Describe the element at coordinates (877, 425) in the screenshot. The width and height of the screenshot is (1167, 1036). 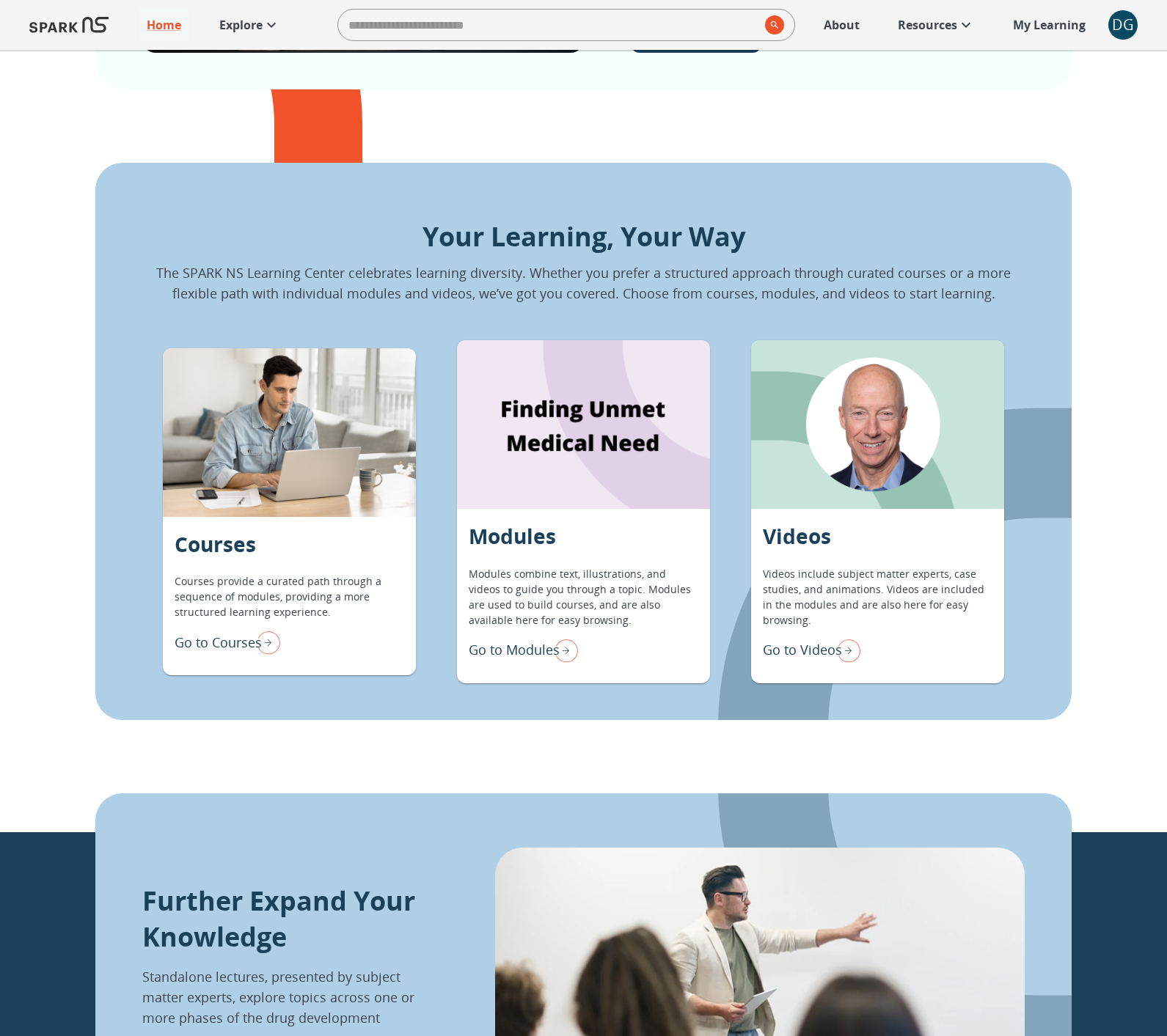
I see `div: Videos` at that location.